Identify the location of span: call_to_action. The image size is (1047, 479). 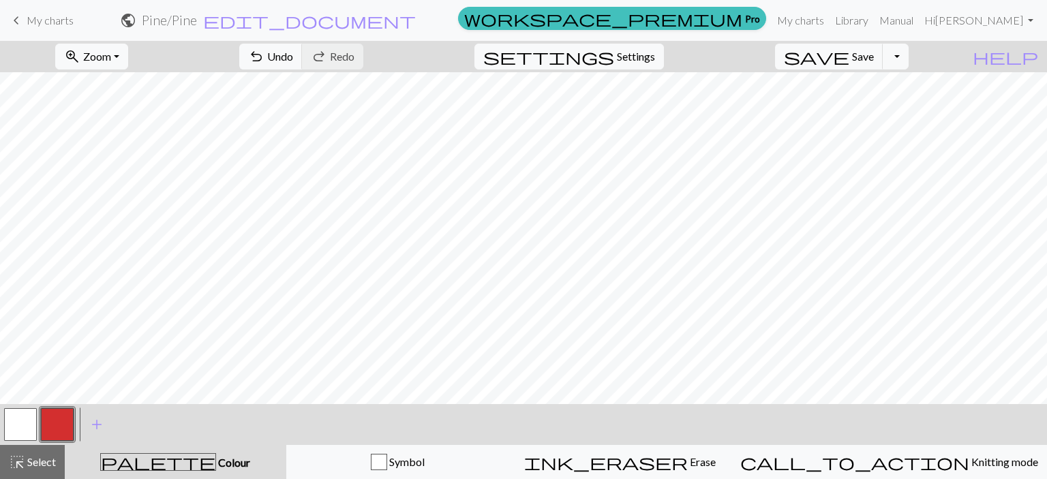
(855, 462).